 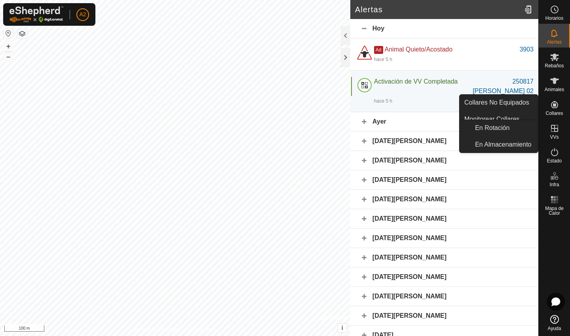 I want to click on li: En Rotación, so click(x=499, y=128).